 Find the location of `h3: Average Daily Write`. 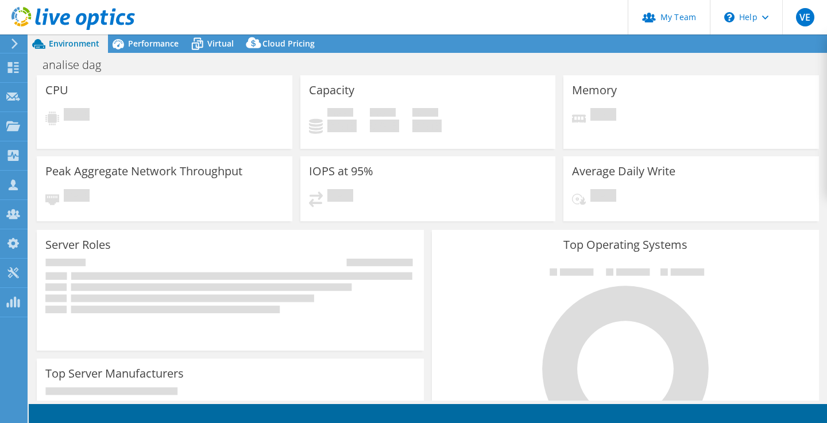

h3: Average Daily Write is located at coordinates (624, 171).